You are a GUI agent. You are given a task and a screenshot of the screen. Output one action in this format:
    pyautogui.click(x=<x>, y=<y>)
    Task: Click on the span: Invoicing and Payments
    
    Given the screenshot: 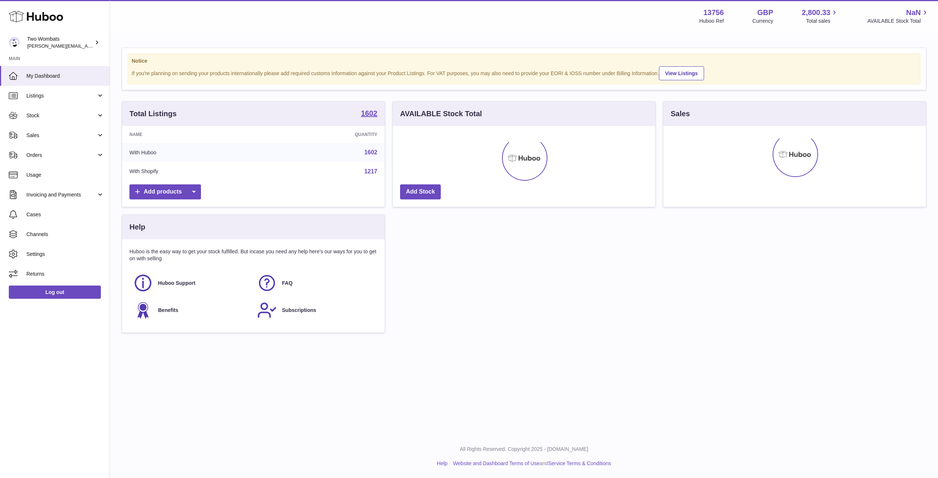 What is the action you would take?
    pyautogui.click(x=61, y=195)
    